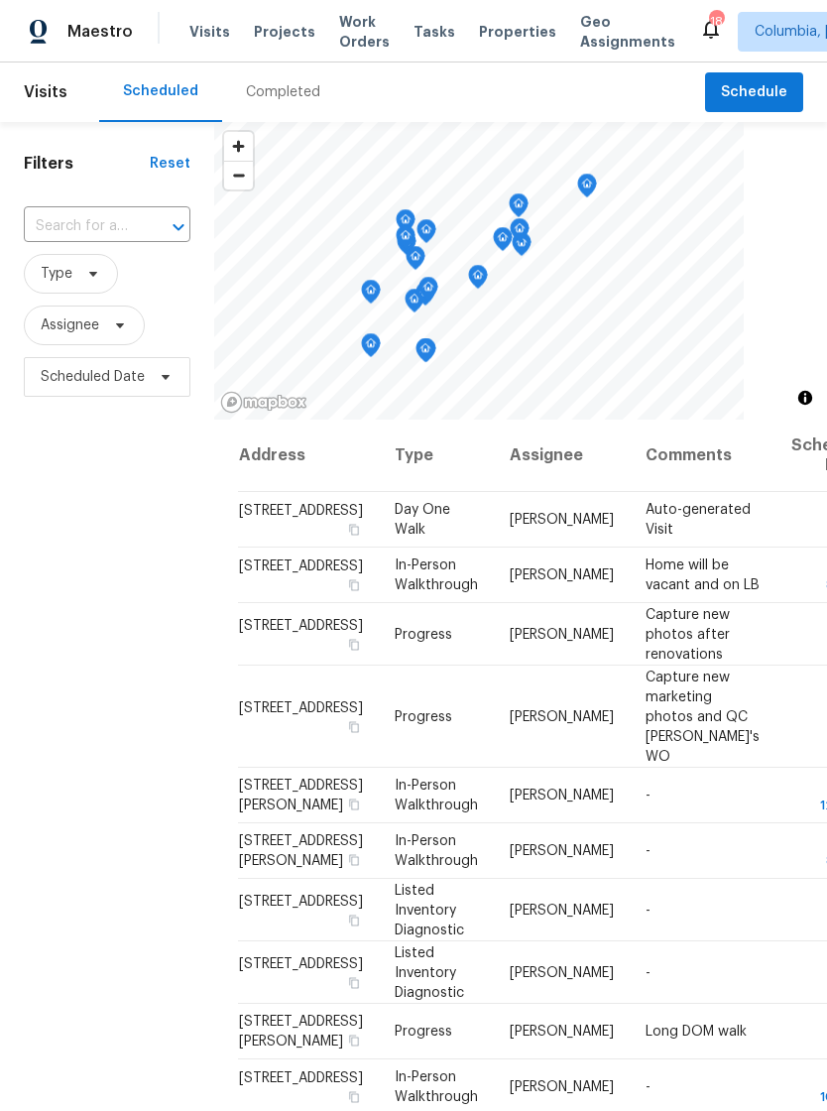 This screenshot has width=827, height=1111. Describe the element at coordinates (308, 455) in the screenshot. I see `th: Address` at that location.